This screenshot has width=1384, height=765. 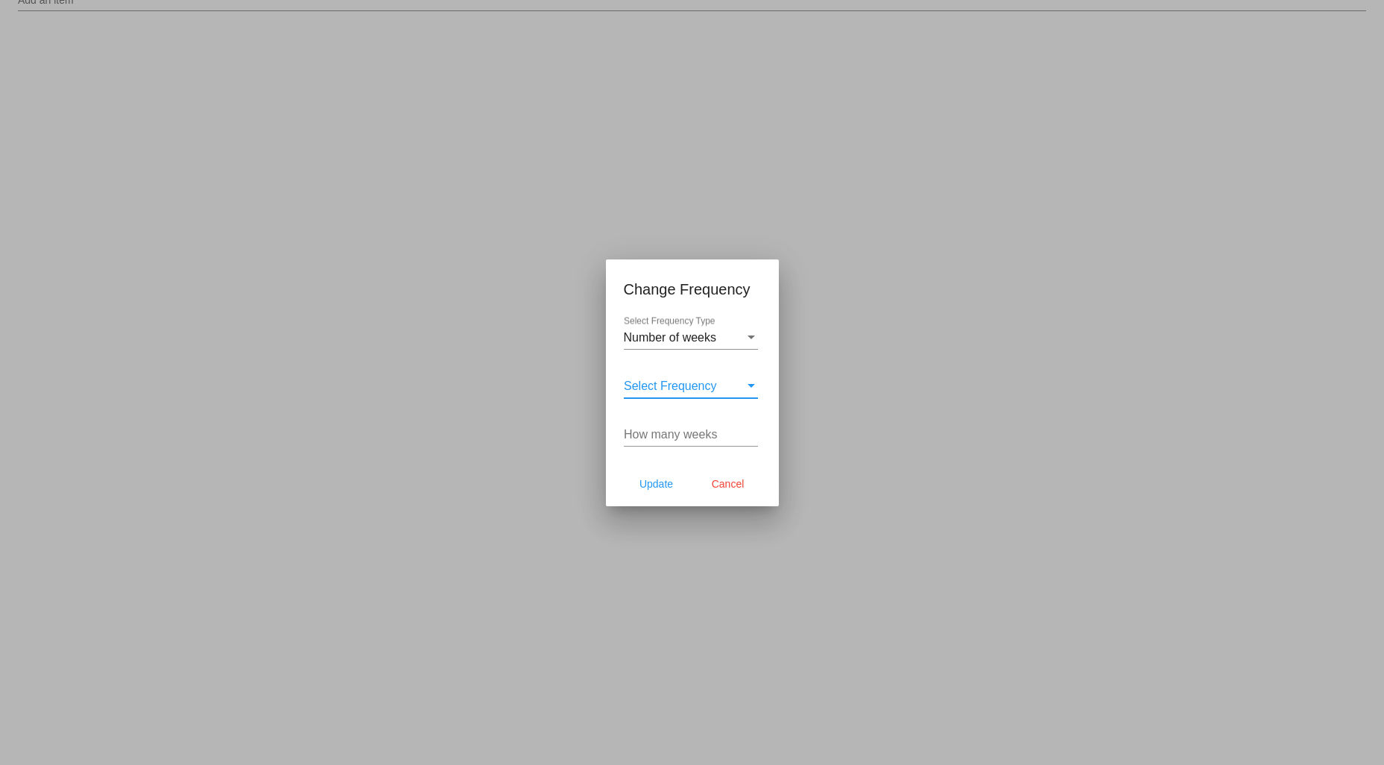 I want to click on mat-select: Select Frequency Type, so click(x=691, y=338).